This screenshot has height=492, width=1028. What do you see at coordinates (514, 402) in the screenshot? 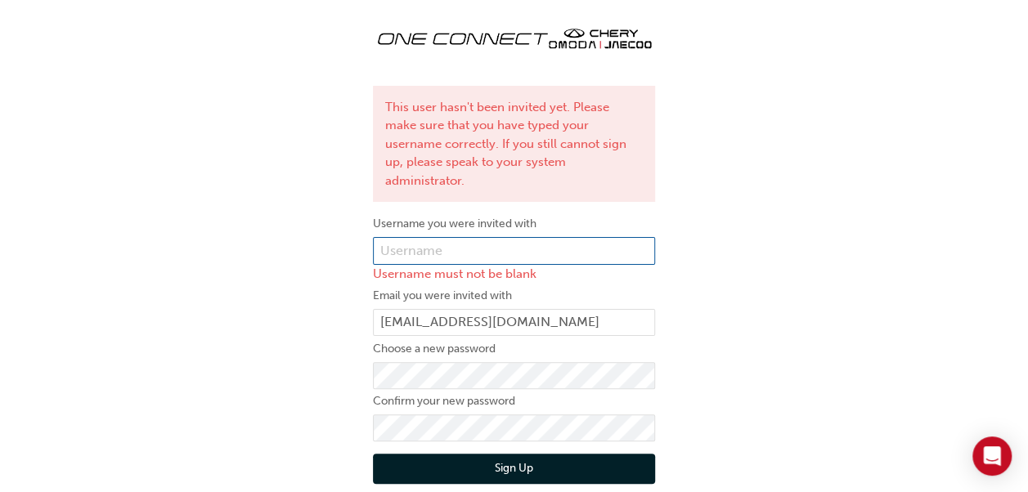
I see `label: Confirm your new password` at bounding box center [514, 402].